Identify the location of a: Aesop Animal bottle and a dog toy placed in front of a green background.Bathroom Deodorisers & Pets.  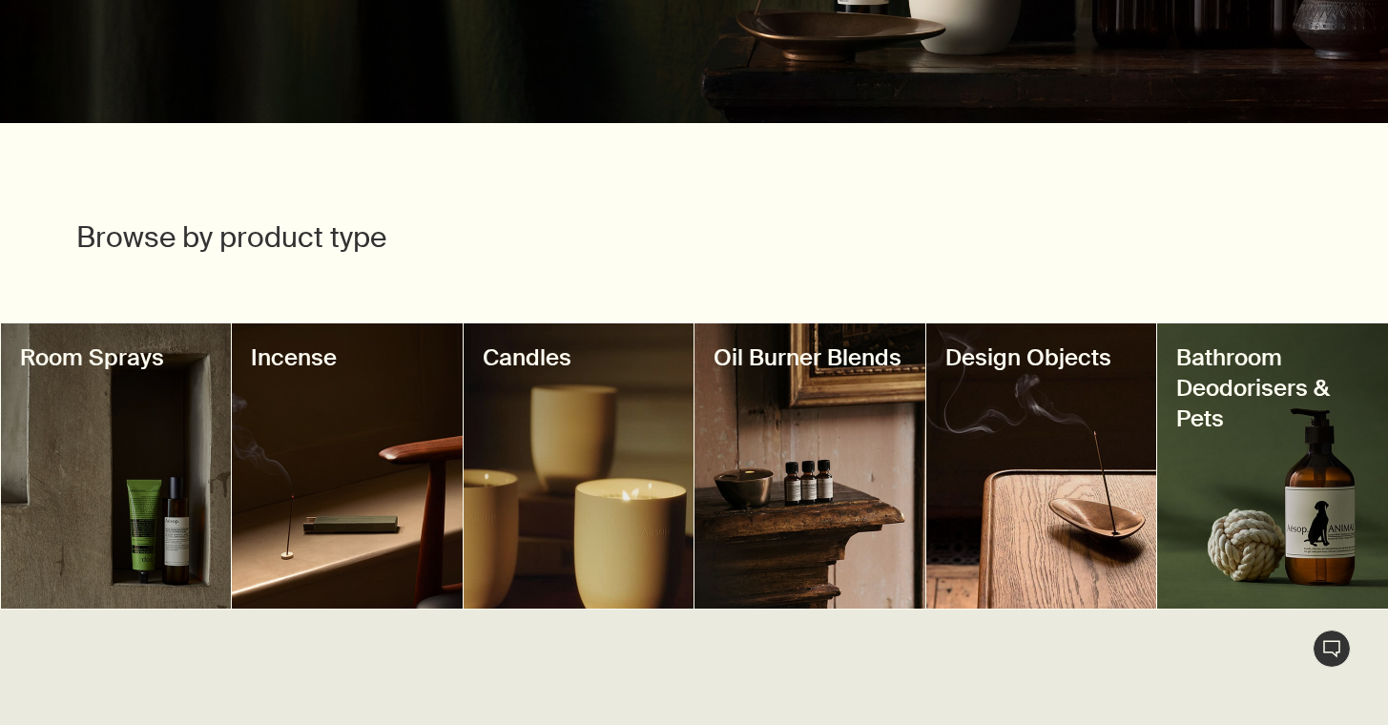
(1273, 466).